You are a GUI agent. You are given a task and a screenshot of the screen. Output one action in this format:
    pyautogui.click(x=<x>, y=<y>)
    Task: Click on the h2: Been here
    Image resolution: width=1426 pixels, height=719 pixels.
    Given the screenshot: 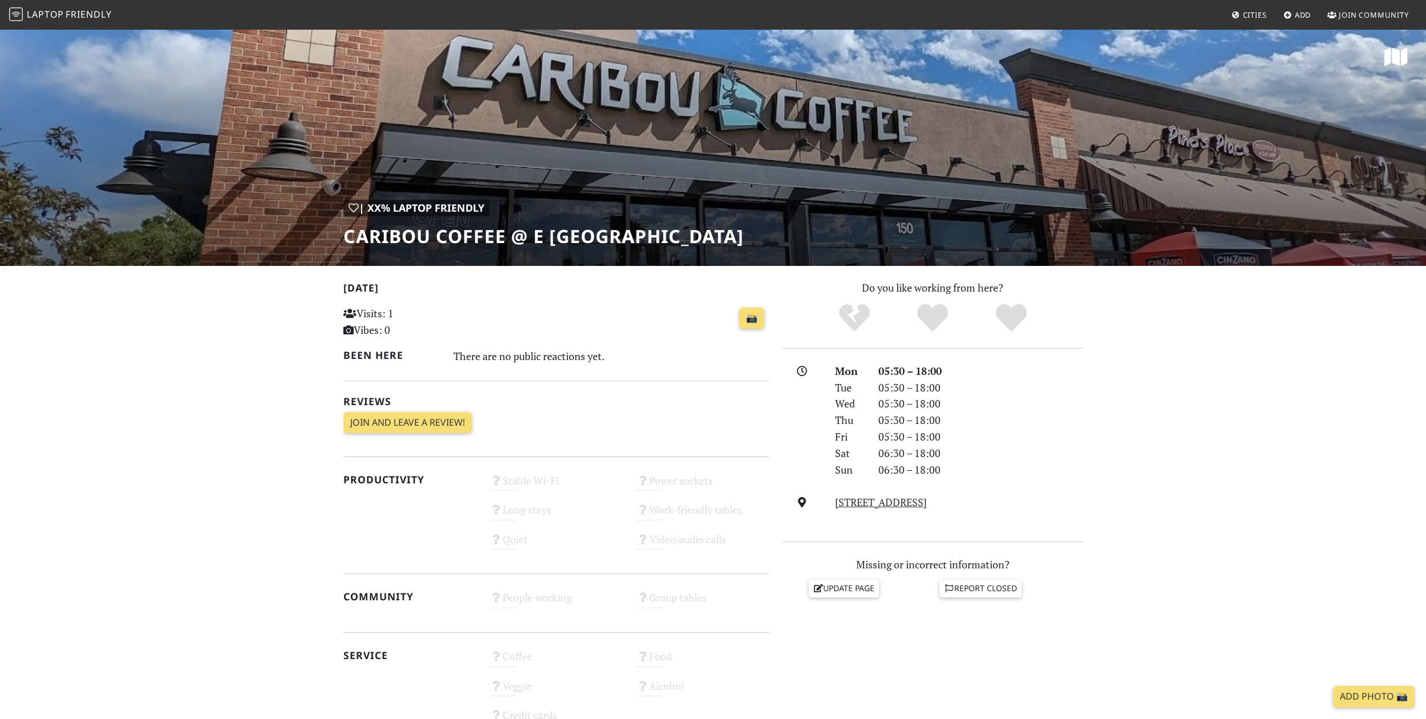 What is the action you would take?
    pyautogui.click(x=391, y=355)
    